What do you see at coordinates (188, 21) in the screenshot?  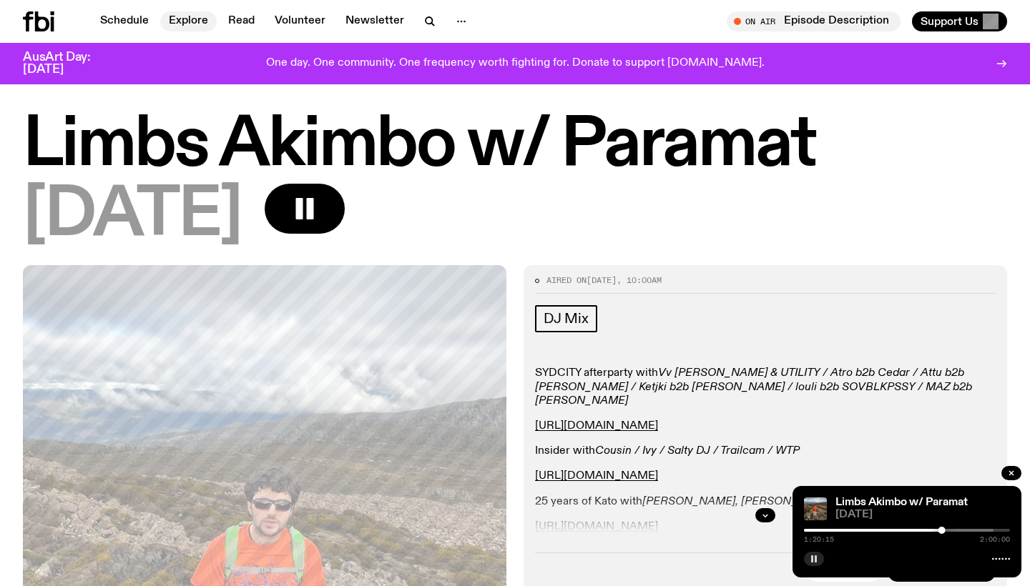 I see `a: Explore` at bounding box center [188, 21].